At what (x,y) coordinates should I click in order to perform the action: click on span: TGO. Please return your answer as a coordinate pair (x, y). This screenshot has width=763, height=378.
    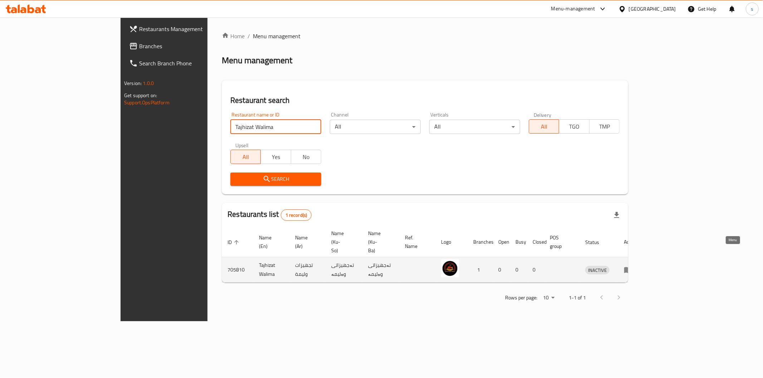
    Looking at the image, I should click on (574, 127).